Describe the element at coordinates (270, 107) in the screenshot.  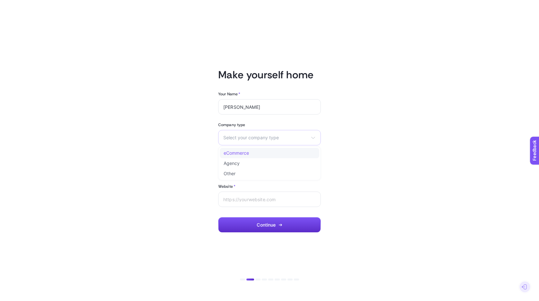
I see `input: Please enter your name` at that location.